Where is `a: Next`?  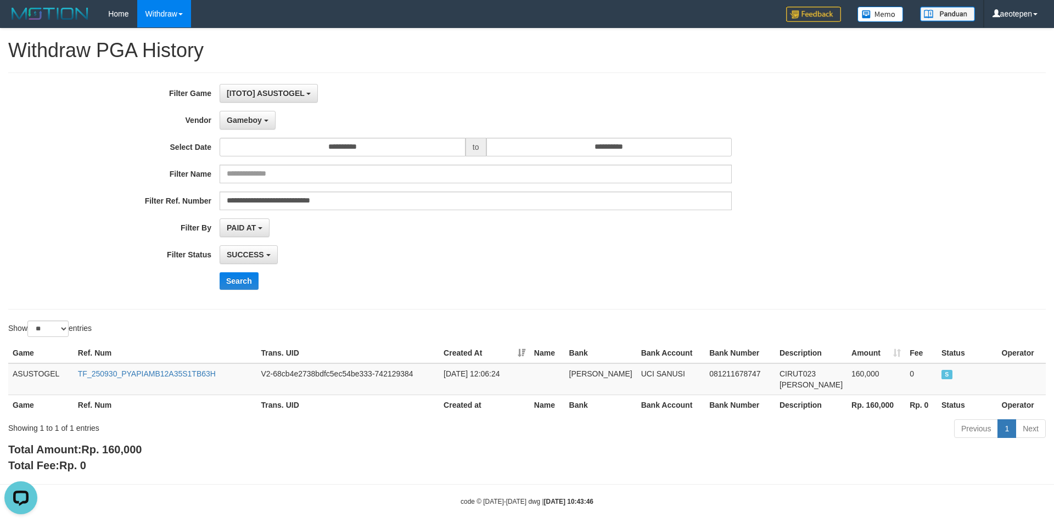
a: Next is located at coordinates (1031, 429).